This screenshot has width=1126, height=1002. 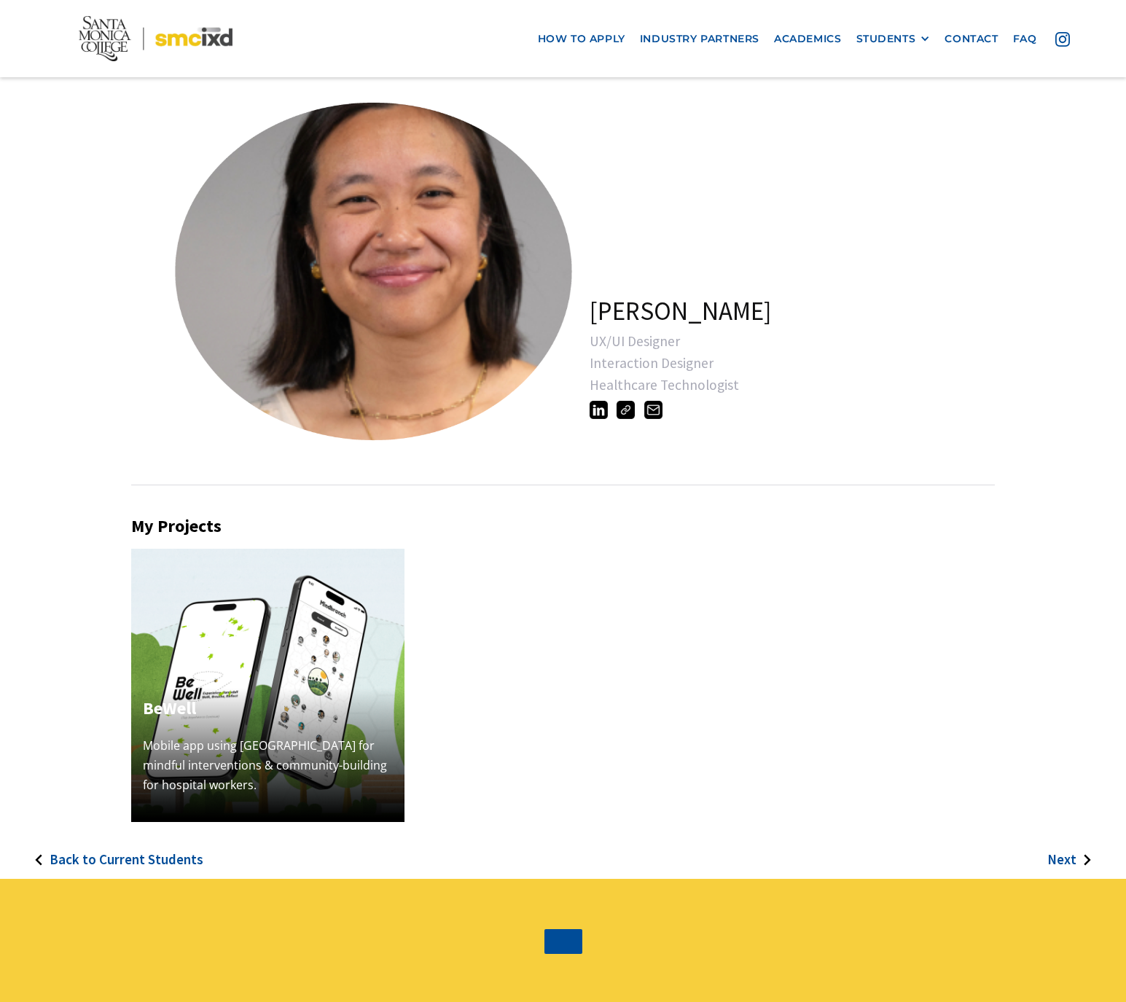 What do you see at coordinates (700, 39) in the screenshot?
I see `a: industry partners` at bounding box center [700, 39].